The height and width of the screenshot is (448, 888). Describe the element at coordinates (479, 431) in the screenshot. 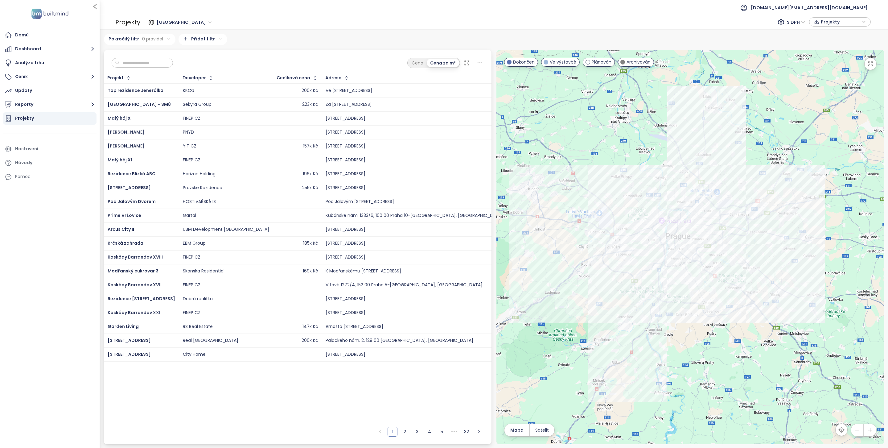

I see `li: Následující strana` at that location.